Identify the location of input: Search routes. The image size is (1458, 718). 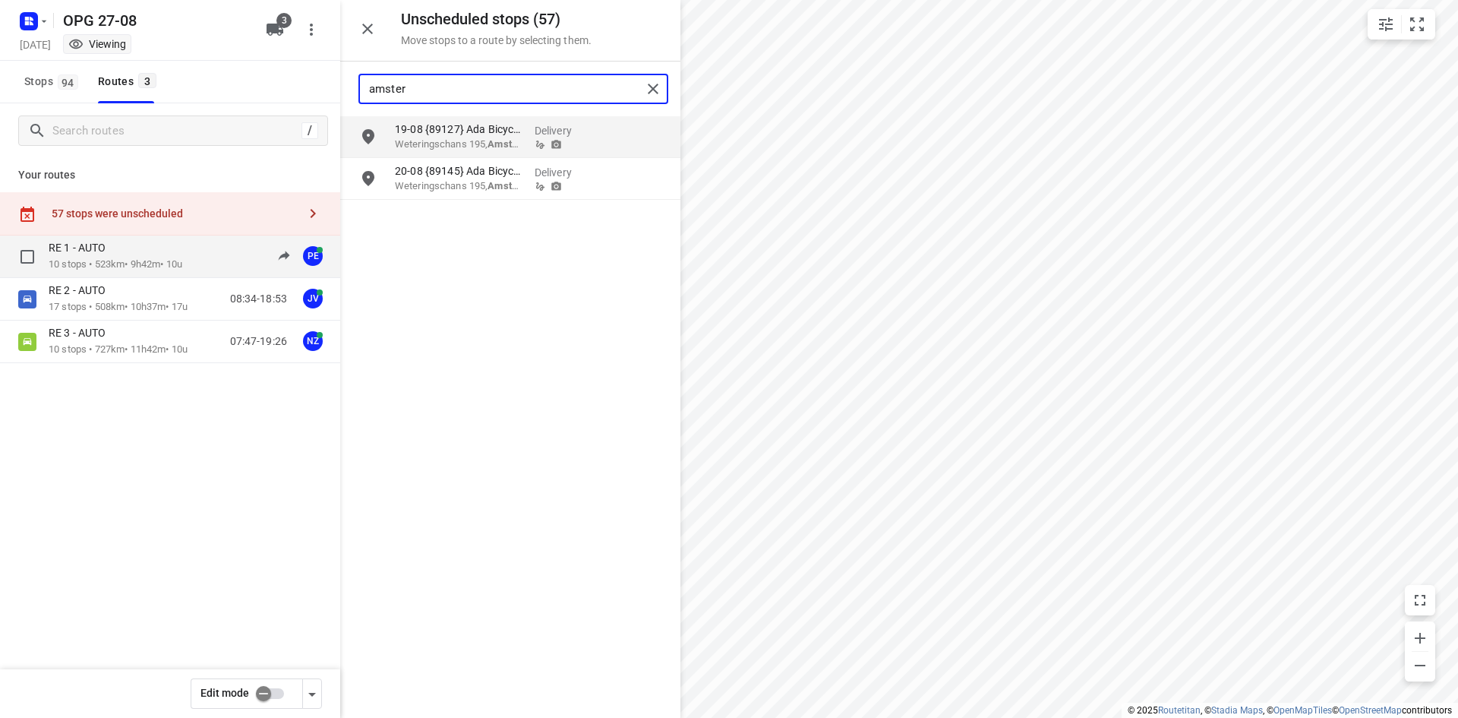
(177, 131).